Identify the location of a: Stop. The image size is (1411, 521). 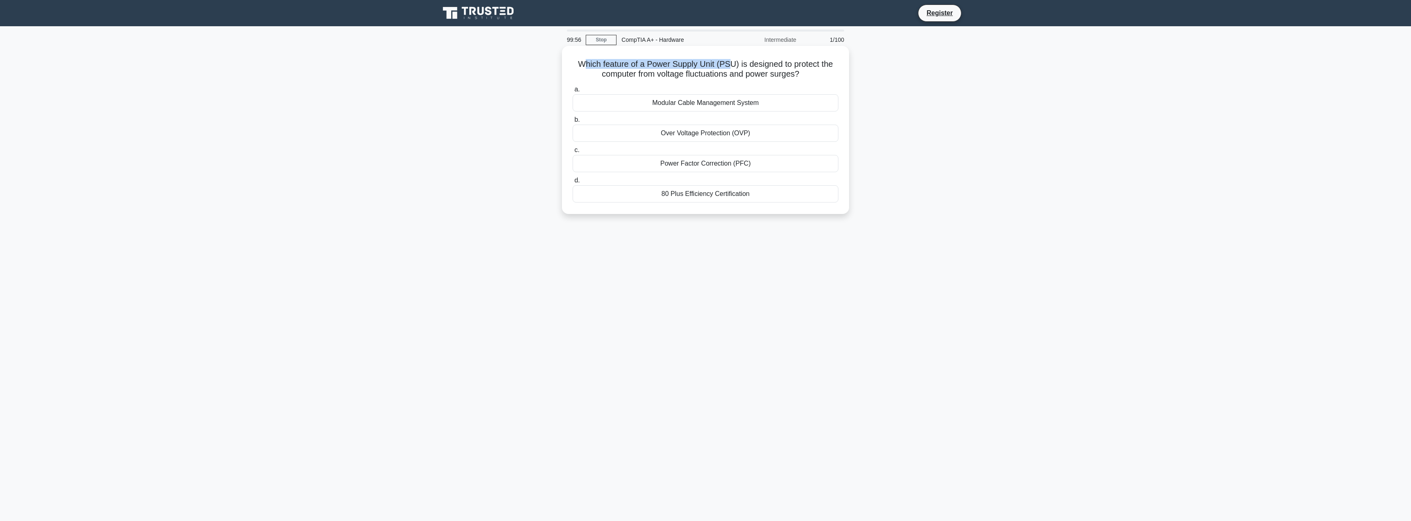
(601, 40).